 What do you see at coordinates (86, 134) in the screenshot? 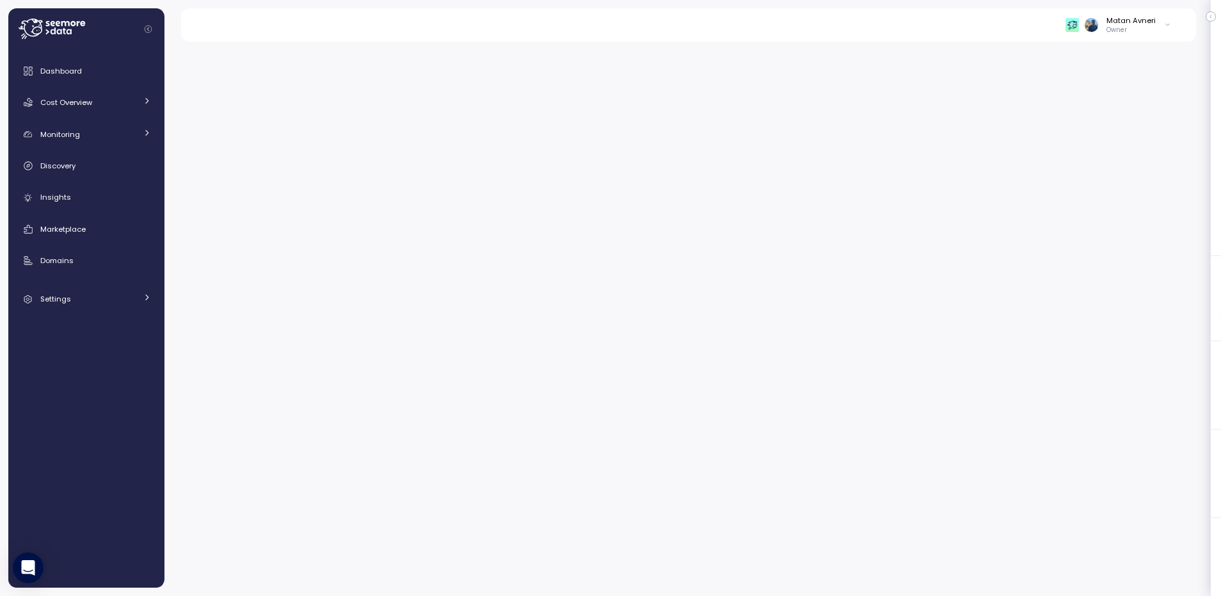
I see `a: Monitoring` at bounding box center [86, 134].